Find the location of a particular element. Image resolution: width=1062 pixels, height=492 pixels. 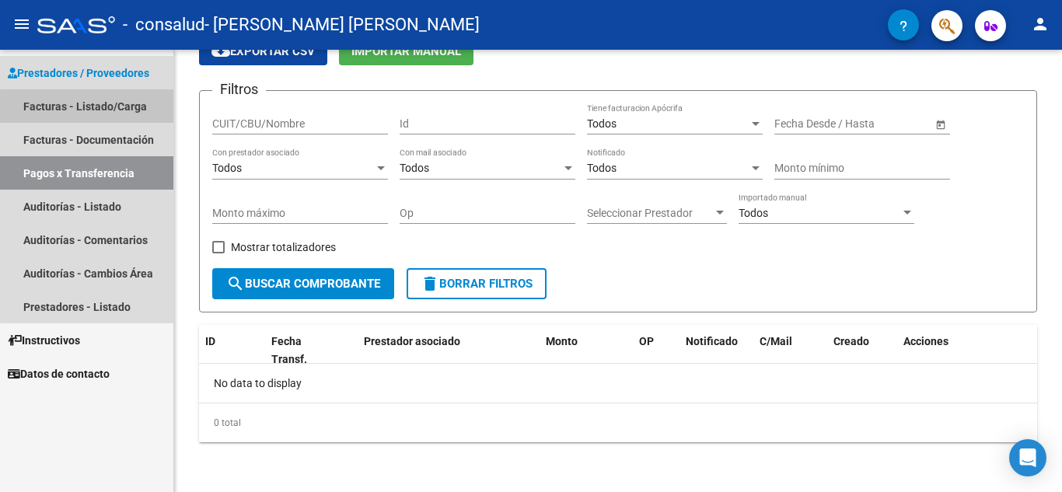

div: 0 total is located at coordinates (618, 423).